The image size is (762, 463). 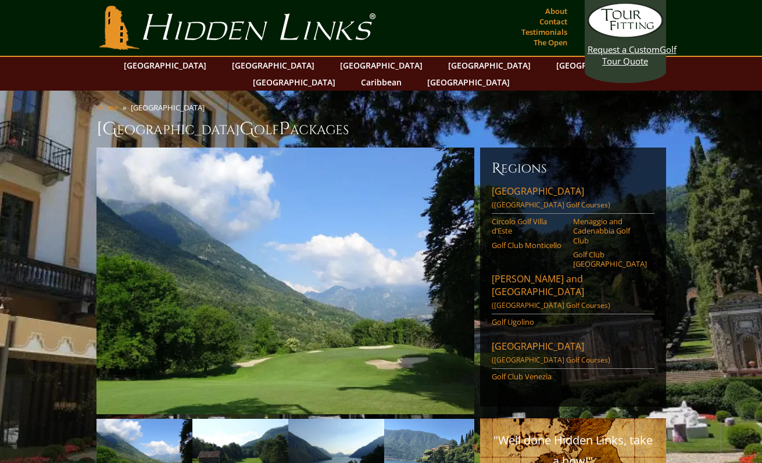 I want to click on a: About, so click(x=556, y=11).